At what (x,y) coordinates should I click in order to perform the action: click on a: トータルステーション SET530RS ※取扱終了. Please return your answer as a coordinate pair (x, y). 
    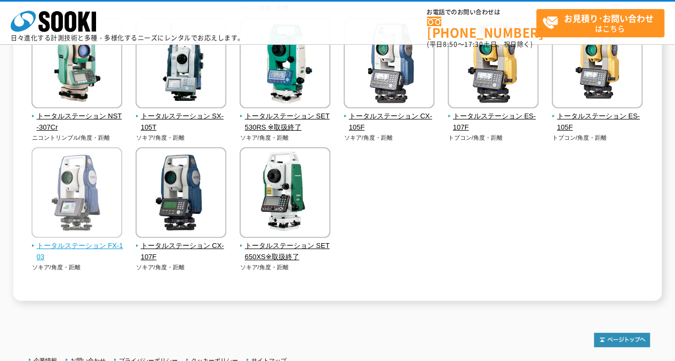
    Looking at the image, I should click on (285, 117).